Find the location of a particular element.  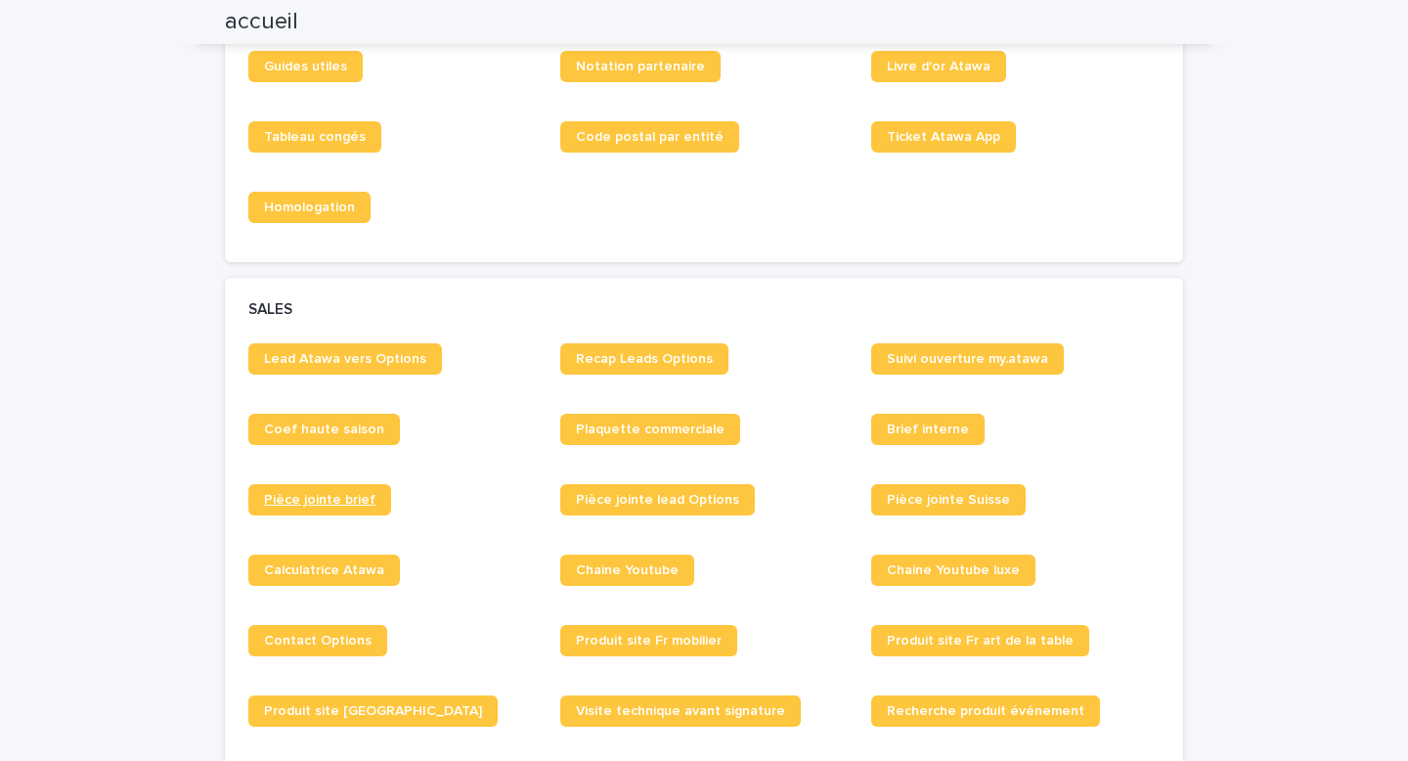

span: Notation partenaire is located at coordinates (641, 67).